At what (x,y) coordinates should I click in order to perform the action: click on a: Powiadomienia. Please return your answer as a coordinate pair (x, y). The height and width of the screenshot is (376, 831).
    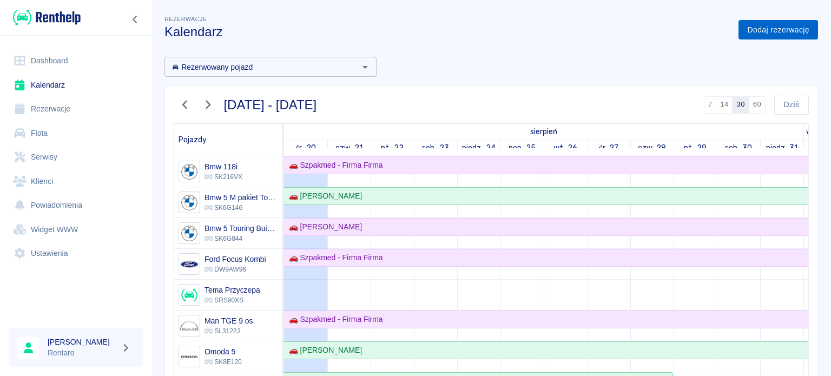
    Looking at the image, I should click on (76, 205).